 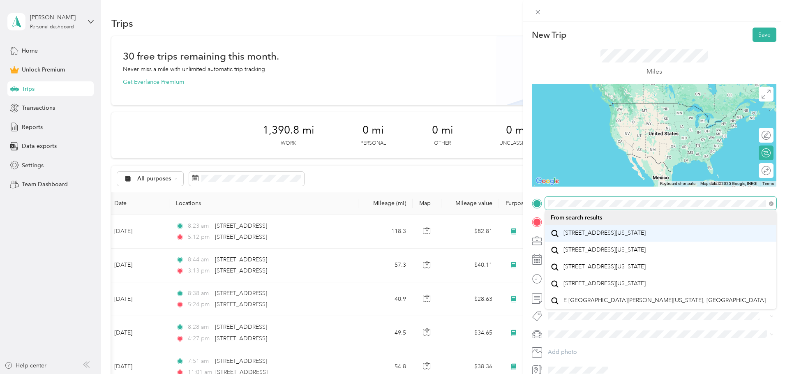 I want to click on p: New Trip, so click(x=549, y=35).